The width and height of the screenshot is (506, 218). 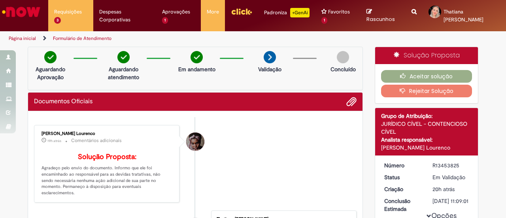 What do you see at coordinates (57, 20) in the screenshot?
I see `span: 3` at bounding box center [57, 20].